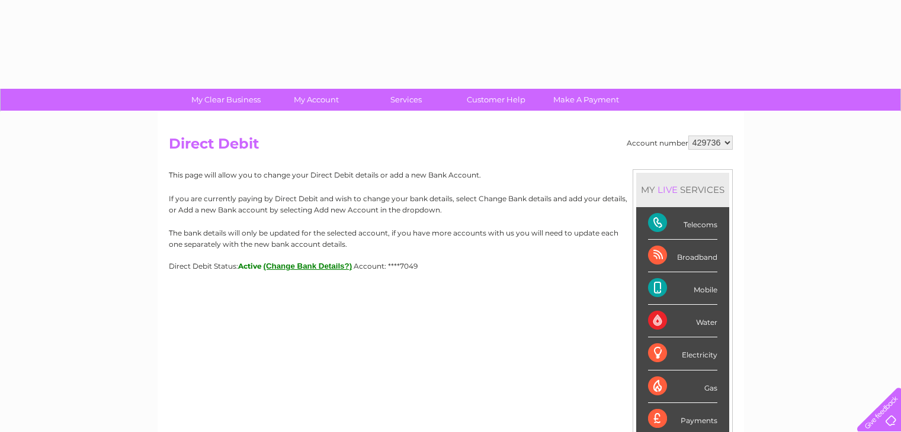 The width and height of the screenshot is (901, 432). Describe the element at coordinates (667, 189) in the screenshot. I see `div: LIVE` at that location.